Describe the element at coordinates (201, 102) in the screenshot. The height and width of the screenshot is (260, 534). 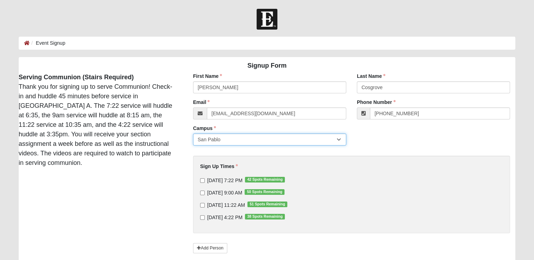
I see `label: Email` at that location.